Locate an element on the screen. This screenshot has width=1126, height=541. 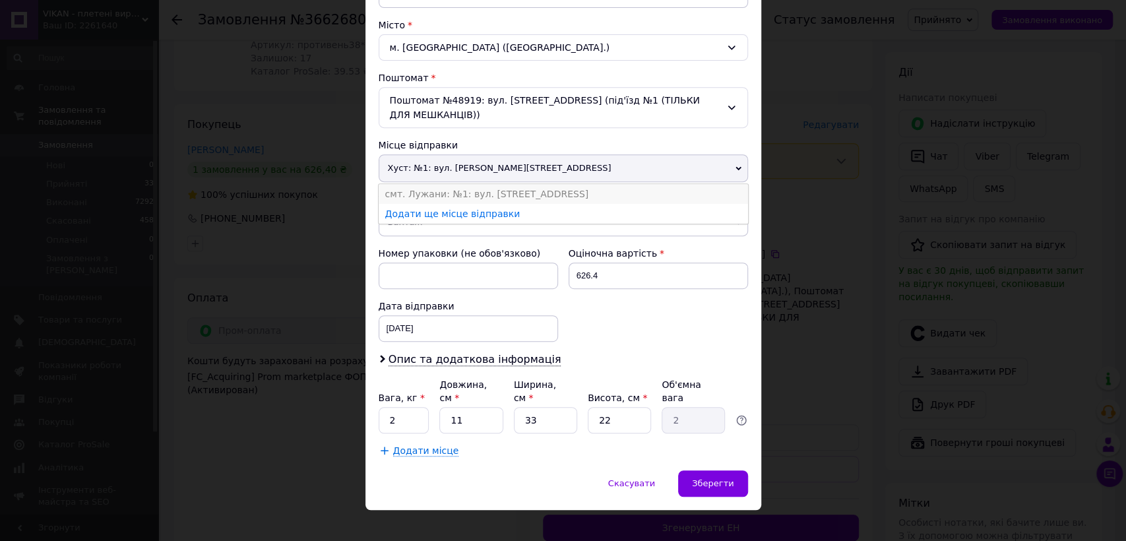
span: Додати місце is located at coordinates (426, 450).